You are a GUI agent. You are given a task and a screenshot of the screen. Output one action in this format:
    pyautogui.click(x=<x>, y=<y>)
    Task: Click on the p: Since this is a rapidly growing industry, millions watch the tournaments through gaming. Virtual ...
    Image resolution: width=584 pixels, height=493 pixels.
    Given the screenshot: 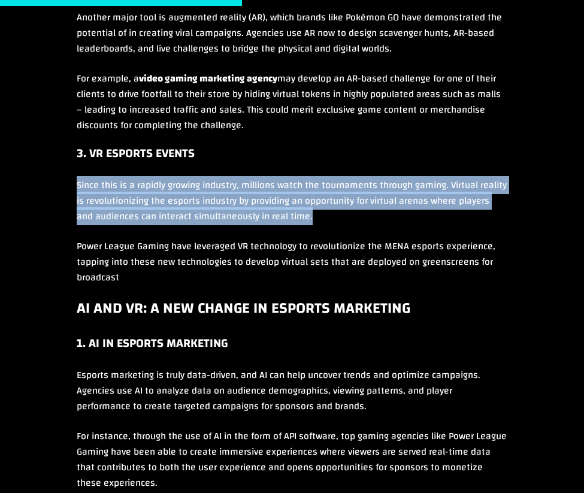 What is the action you would take?
    pyautogui.click(x=292, y=208)
    